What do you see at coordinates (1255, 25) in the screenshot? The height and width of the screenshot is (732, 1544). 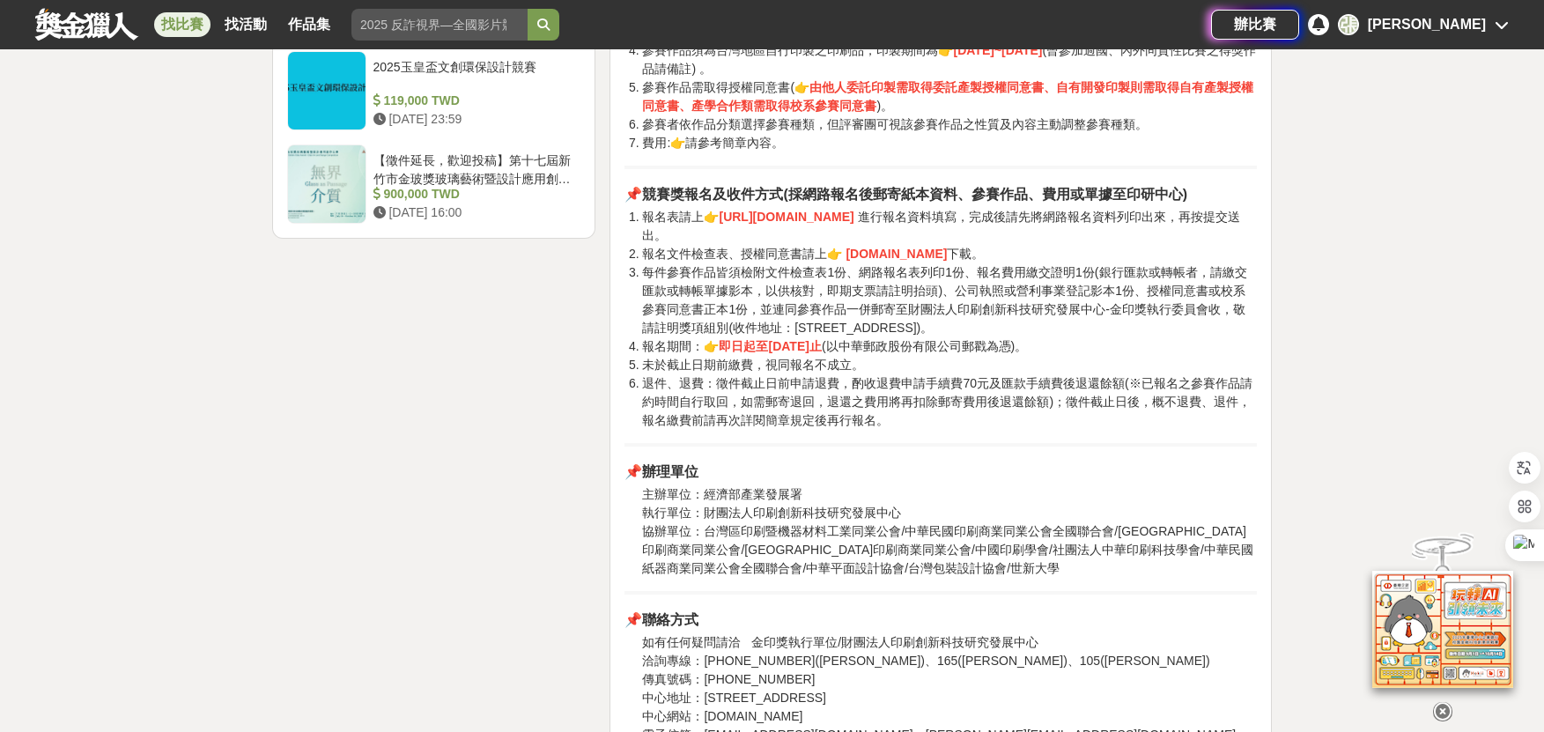 I see `a: 辦比賽` at bounding box center [1255, 25].